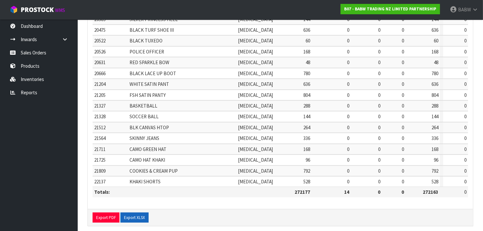  Describe the element at coordinates (100, 19) in the screenshot. I see `span: 20389` at that location.